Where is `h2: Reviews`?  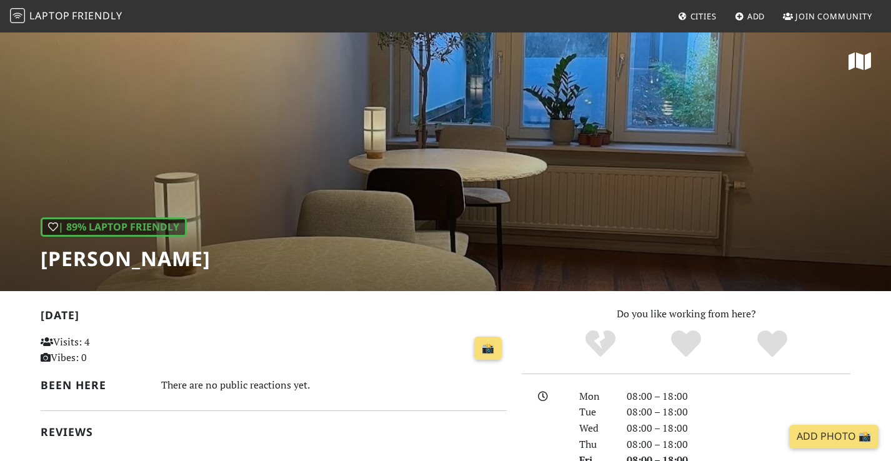
h2: Reviews is located at coordinates (274, 432).